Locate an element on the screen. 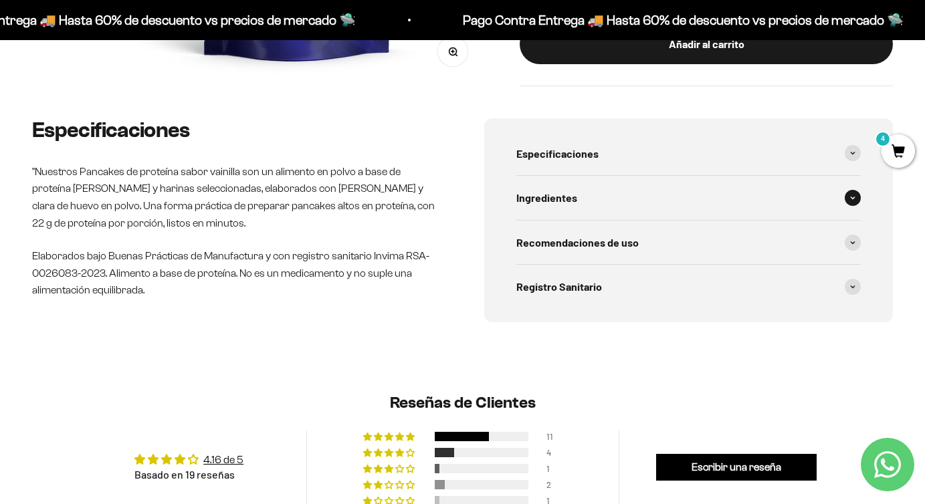  span: Recomendaciones de uso is located at coordinates (577, 243).